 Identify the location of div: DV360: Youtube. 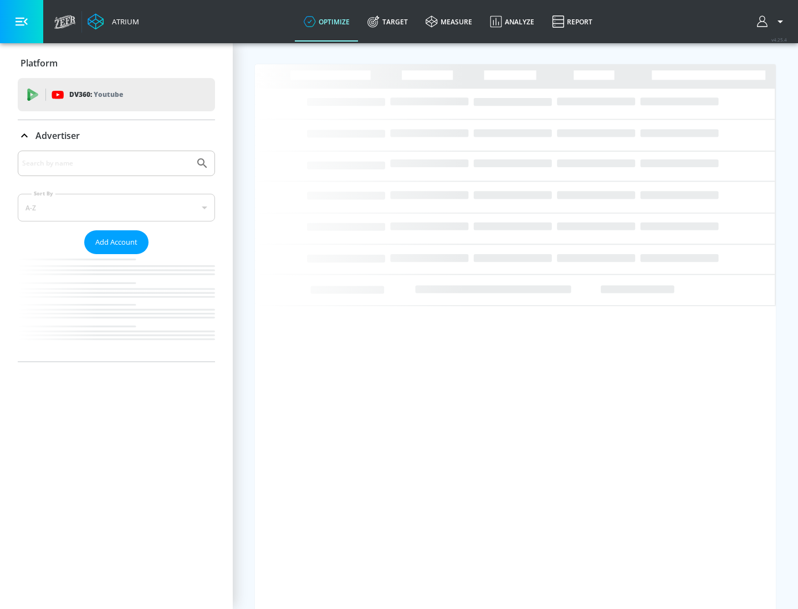
(116, 95).